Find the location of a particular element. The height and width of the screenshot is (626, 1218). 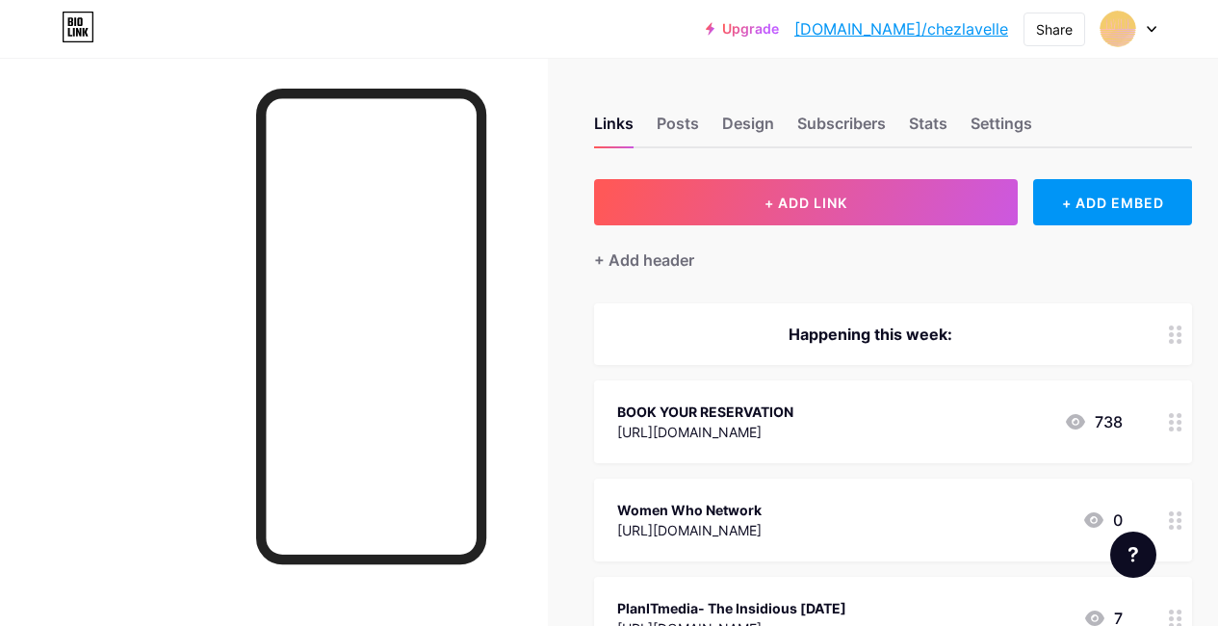

div: 738 is located at coordinates (1093, 422).